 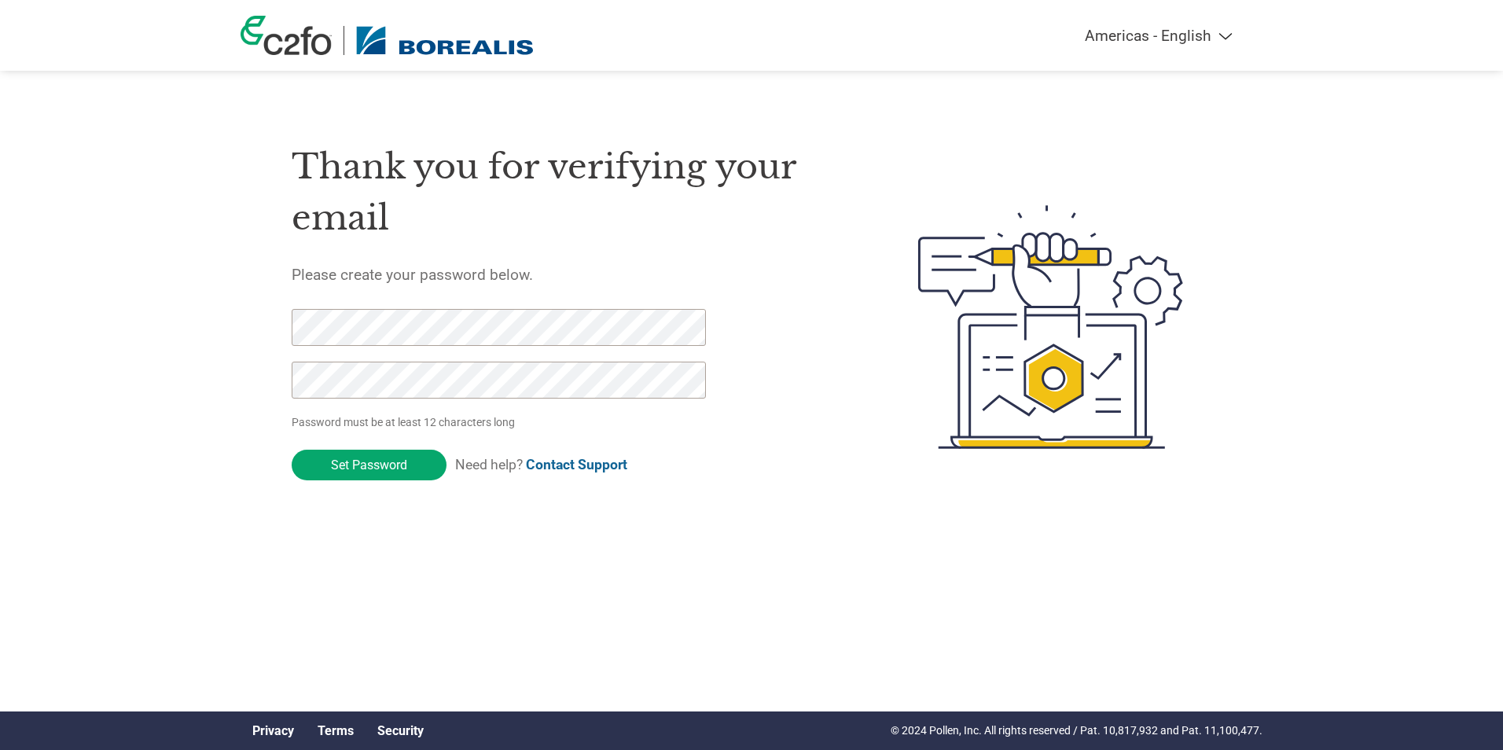 What do you see at coordinates (568, 192) in the screenshot?
I see `h1: Thank you for verifying your email` at bounding box center [568, 192].